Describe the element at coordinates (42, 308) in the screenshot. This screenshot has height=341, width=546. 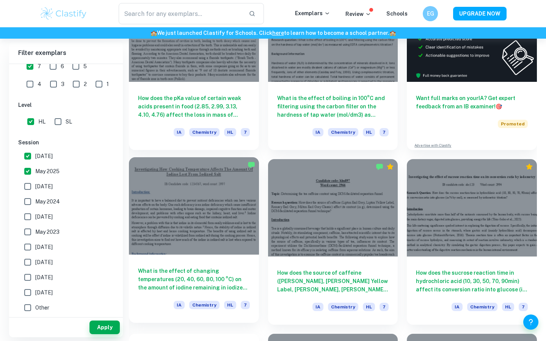
I see `span: Other` at that location.